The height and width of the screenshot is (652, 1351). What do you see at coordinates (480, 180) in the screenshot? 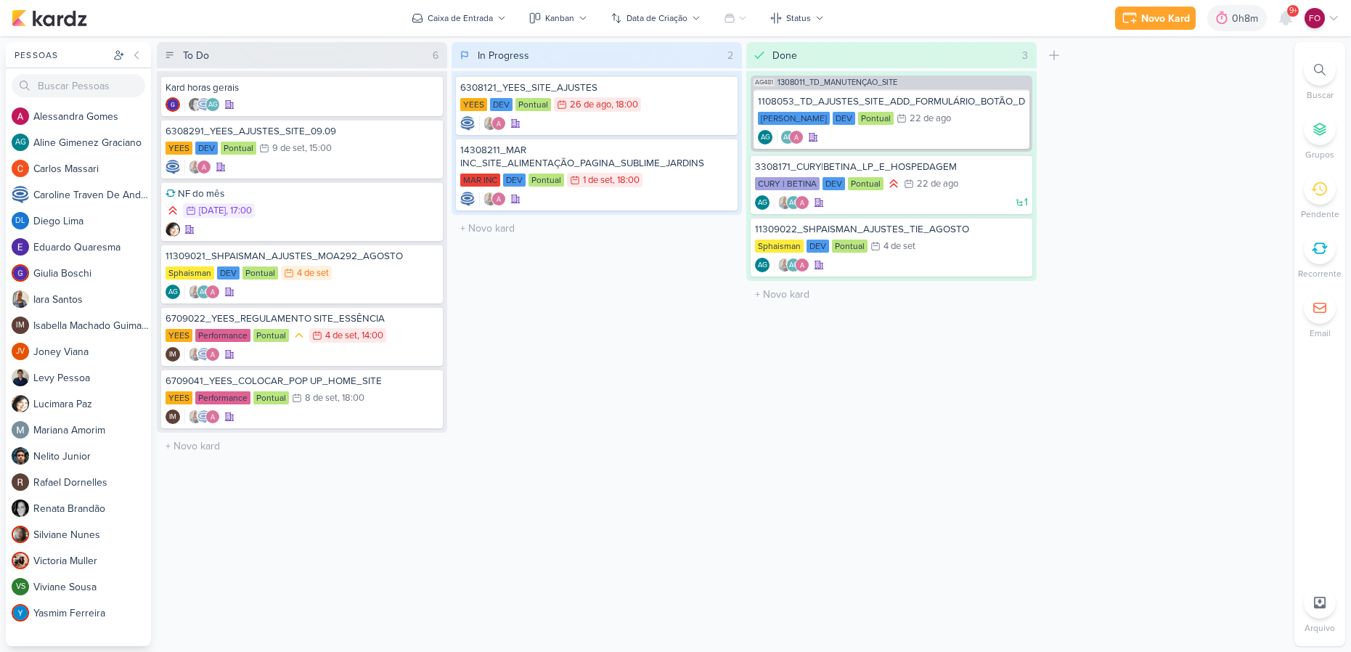
I see `div: MAR INC` at bounding box center [480, 180].